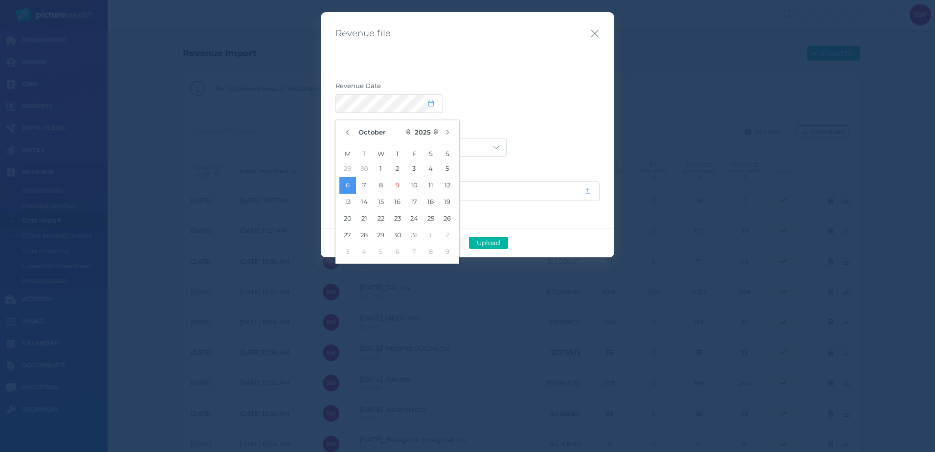  What do you see at coordinates (348, 202) in the screenshot?
I see `button: 13` at bounding box center [348, 202].